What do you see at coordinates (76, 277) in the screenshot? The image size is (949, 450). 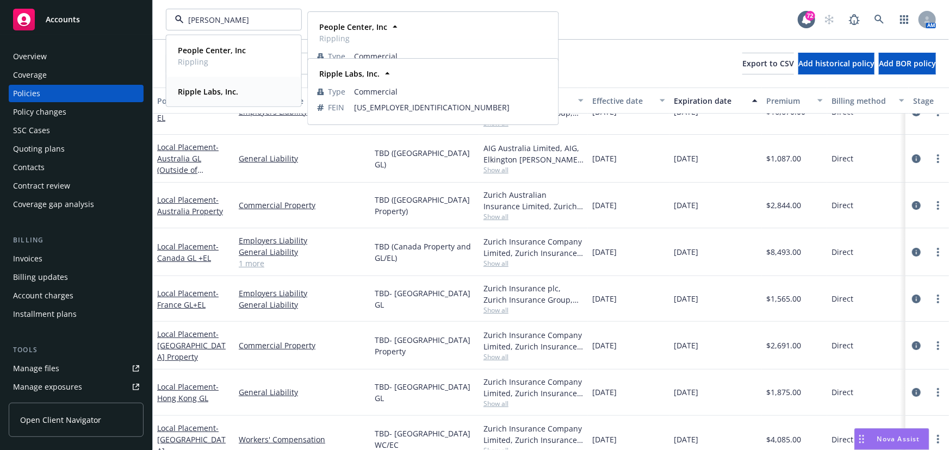 I see `a: Billing updates` at bounding box center [76, 277].